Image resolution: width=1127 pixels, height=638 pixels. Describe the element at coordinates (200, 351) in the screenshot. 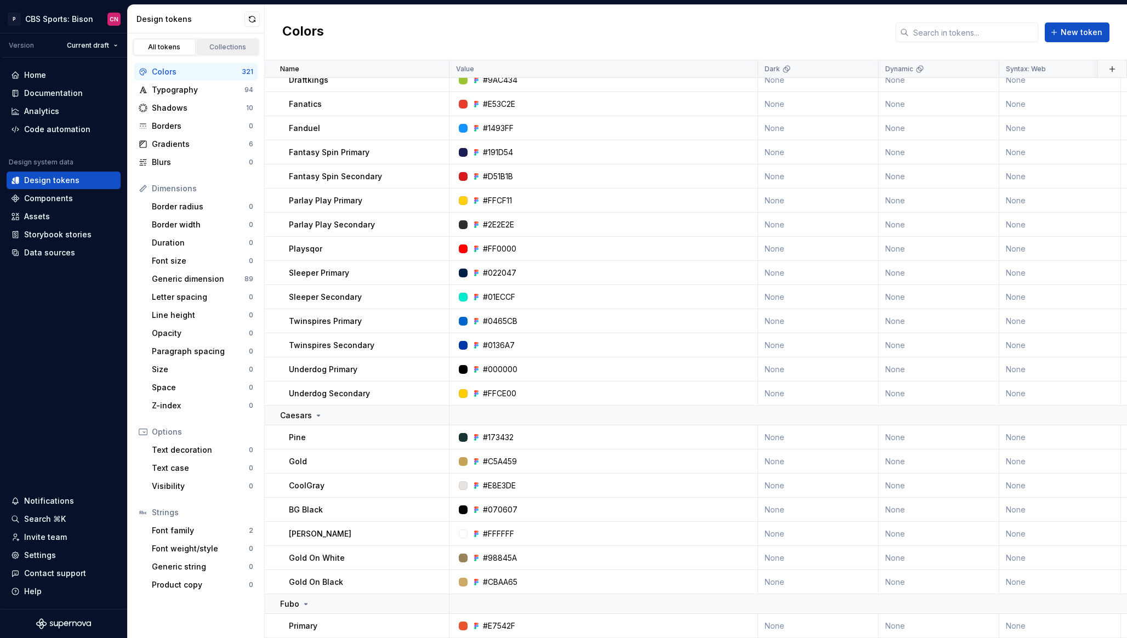

I see `div: Paragraph spacing` at that location.